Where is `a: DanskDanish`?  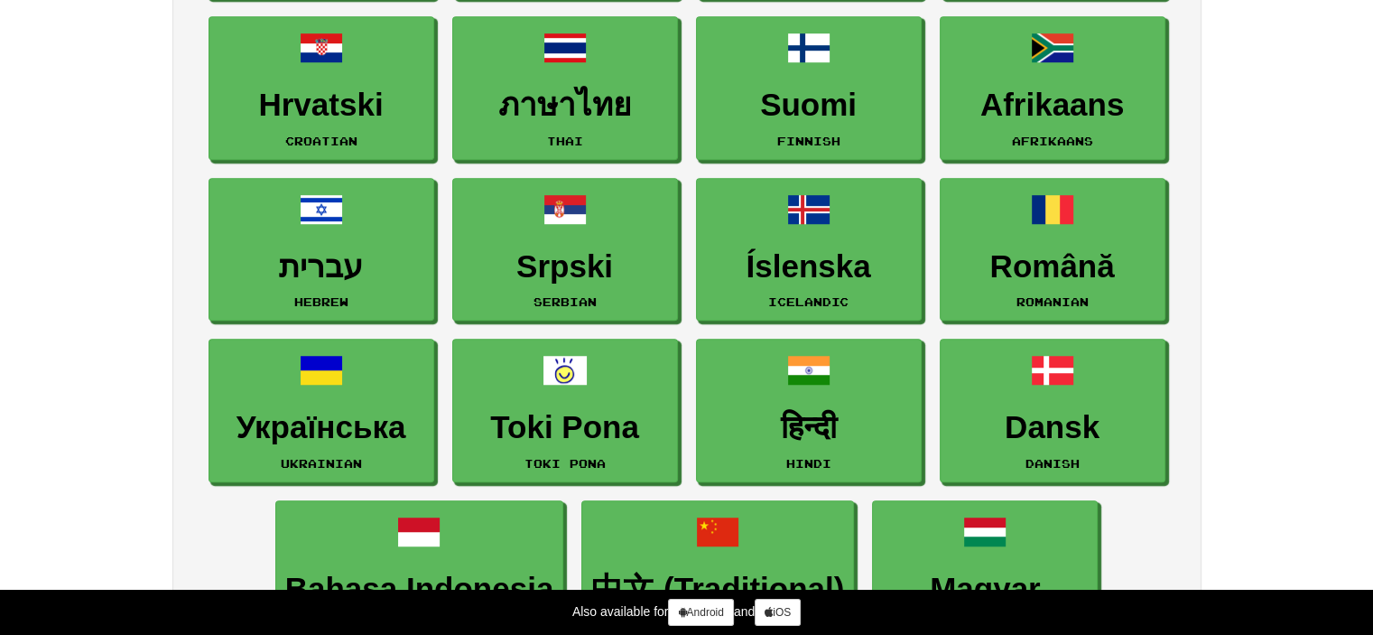
a: DanskDanish is located at coordinates (1053, 410).